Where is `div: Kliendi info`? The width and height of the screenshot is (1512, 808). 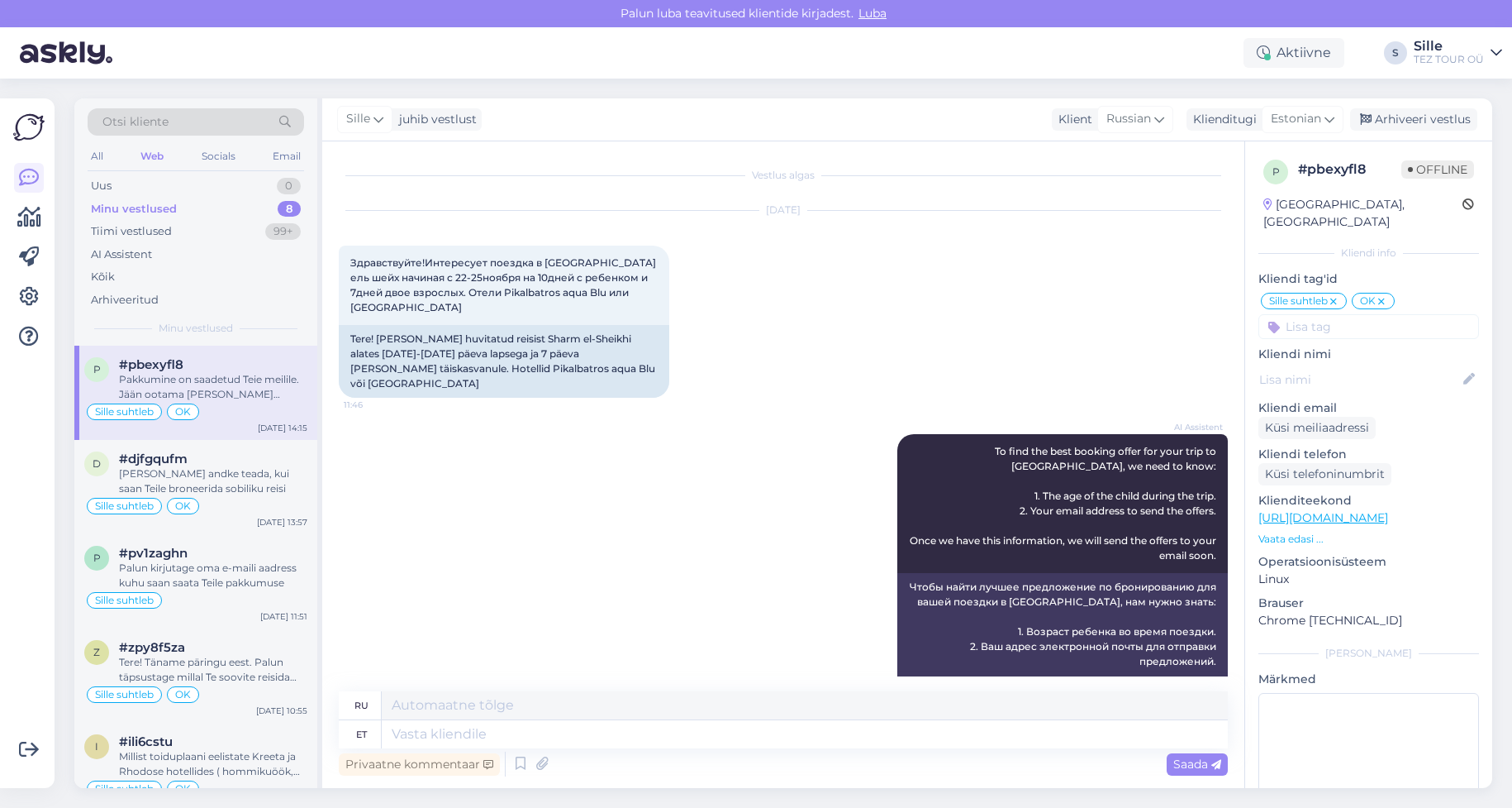
div: Kliendi info is located at coordinates (1368, 253).